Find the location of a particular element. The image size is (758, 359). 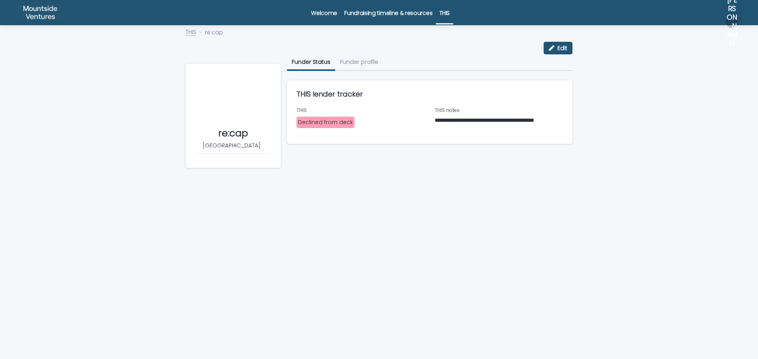

h2: THIS lender tracker is located at coordinates (329, 94).